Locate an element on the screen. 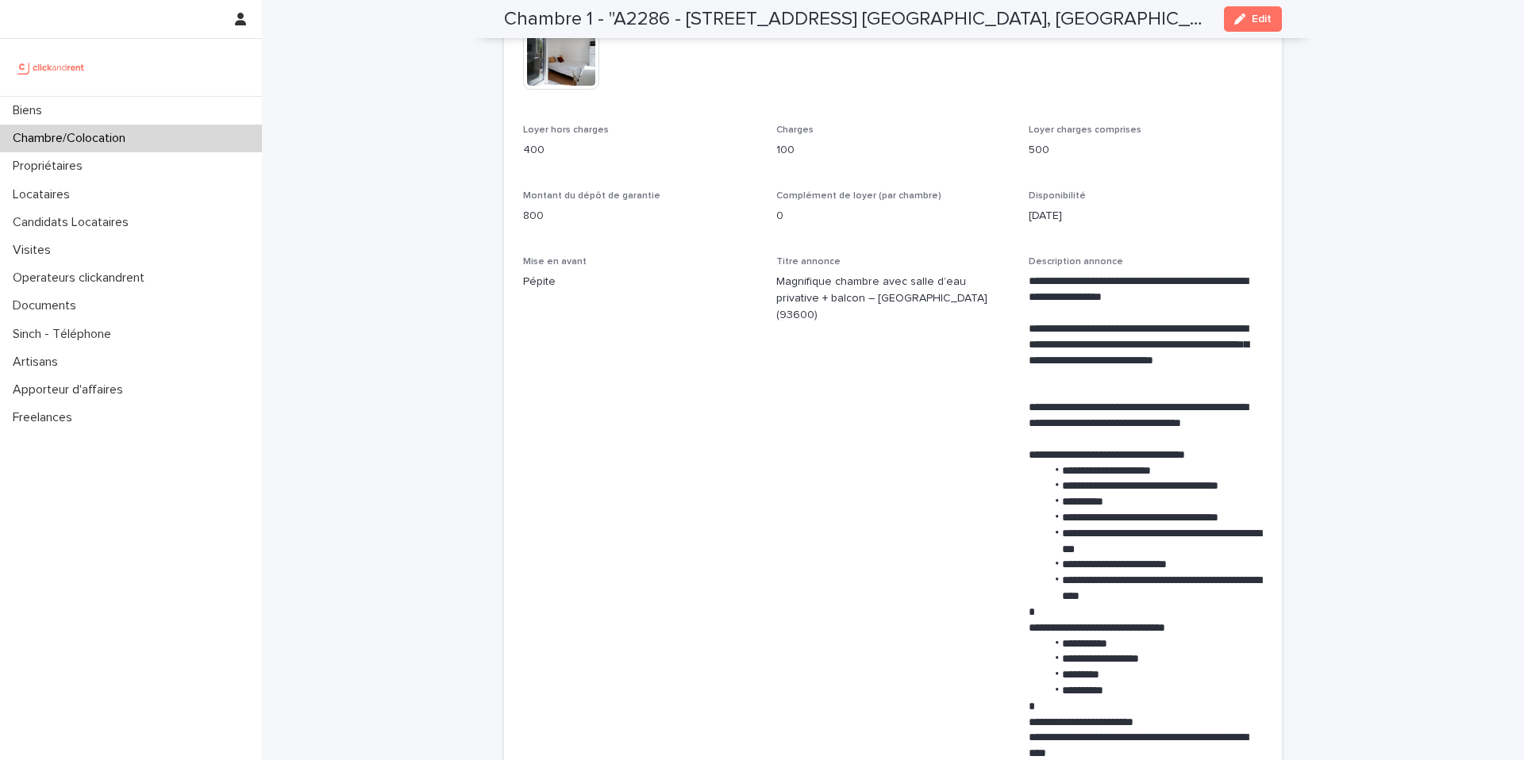 This screenshot has height=760, width=1524. span: Description annonce is located at coordinates (1075, 262).